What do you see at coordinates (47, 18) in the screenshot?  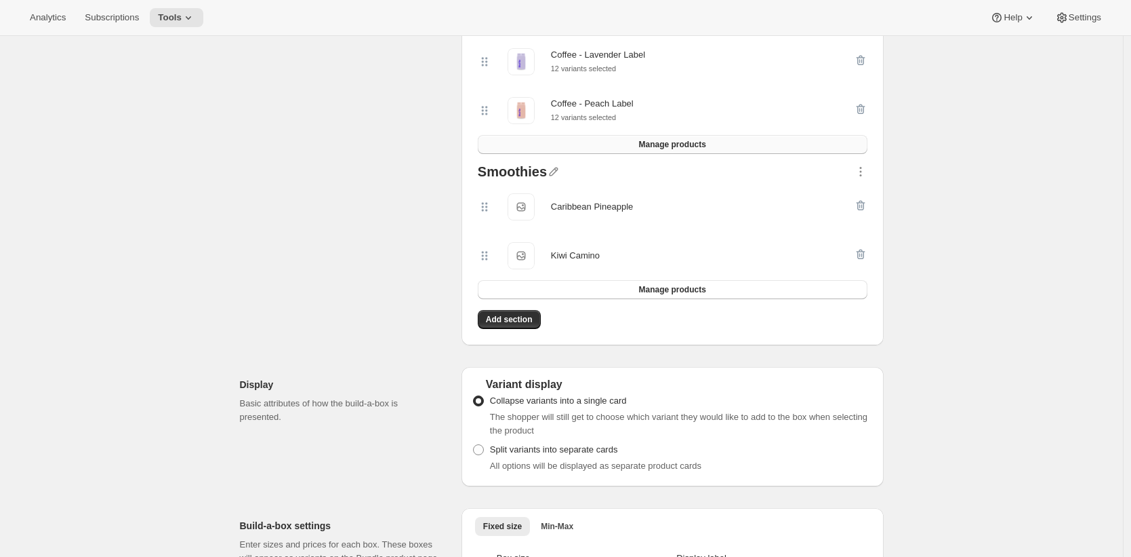 I see `span: Analytics` at bounding box center [47, 18].